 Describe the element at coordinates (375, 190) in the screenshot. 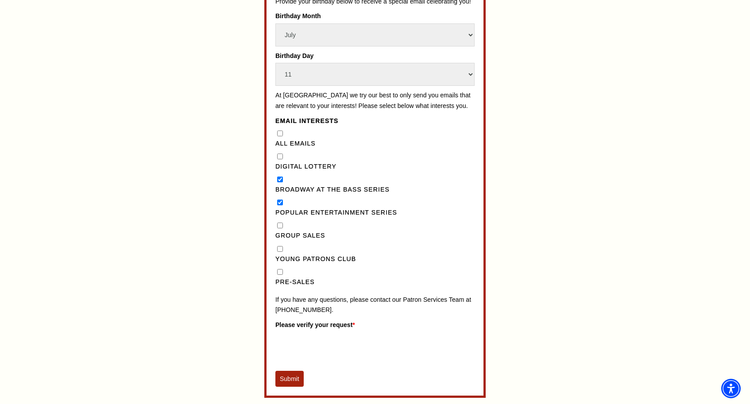

I see `label: Broadway at the Bass Series` at that location.